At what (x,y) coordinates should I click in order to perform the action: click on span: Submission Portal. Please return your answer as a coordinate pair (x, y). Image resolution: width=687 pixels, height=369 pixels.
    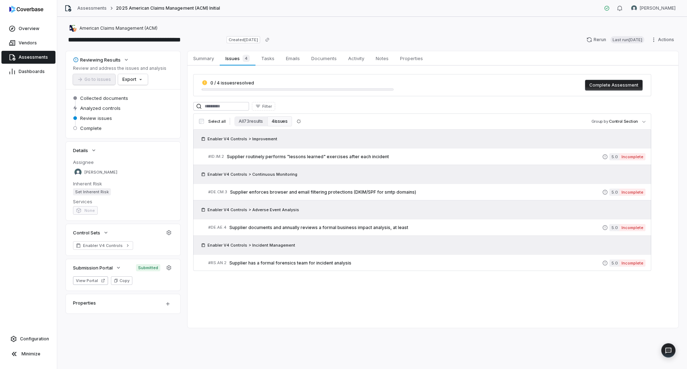
    Looking at the image, I should click on (93, 268).